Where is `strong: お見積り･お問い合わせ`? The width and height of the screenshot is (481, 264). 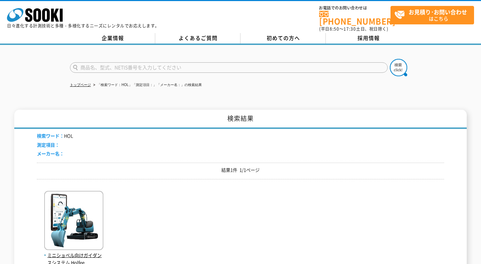 strong: お見積り･お問い合わせ is located at coordinates (438, 12).